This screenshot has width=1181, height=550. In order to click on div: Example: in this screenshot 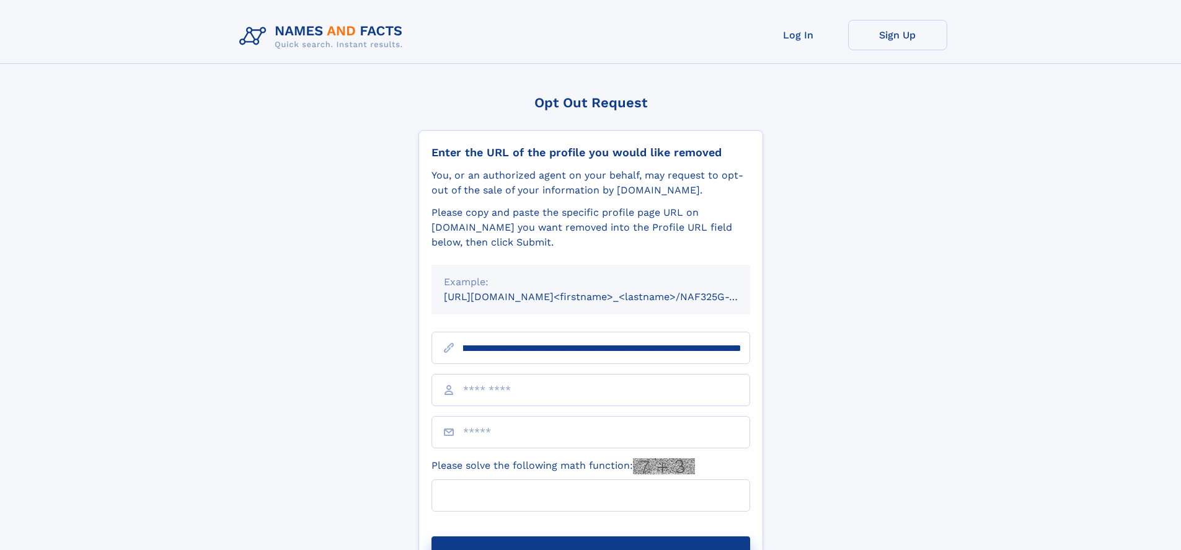, I will do `click(591, 282)`.